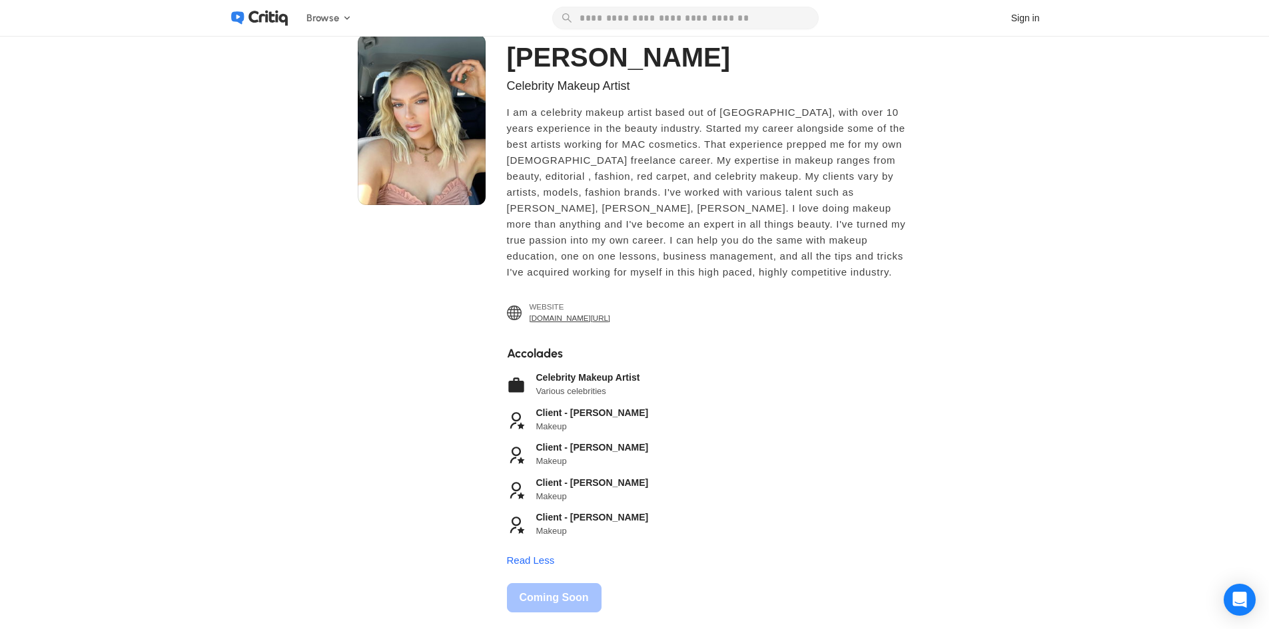  I want to click on span: Website, so click(570, 307).